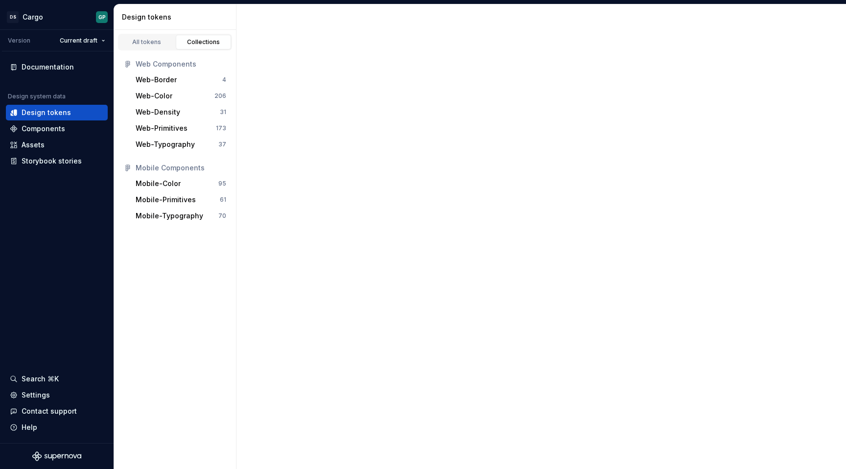 The image size is (846, 469). Describe the element at coordinates (222, 216) in the screenshot. I see `div: 70` at that location.